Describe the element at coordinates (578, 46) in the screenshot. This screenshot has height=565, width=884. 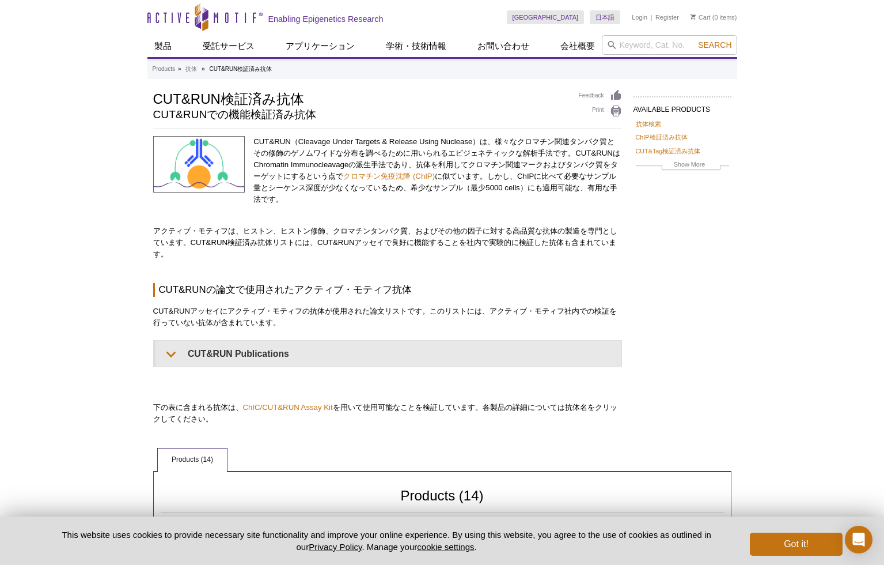
I see `a: 会社概要` at that location.